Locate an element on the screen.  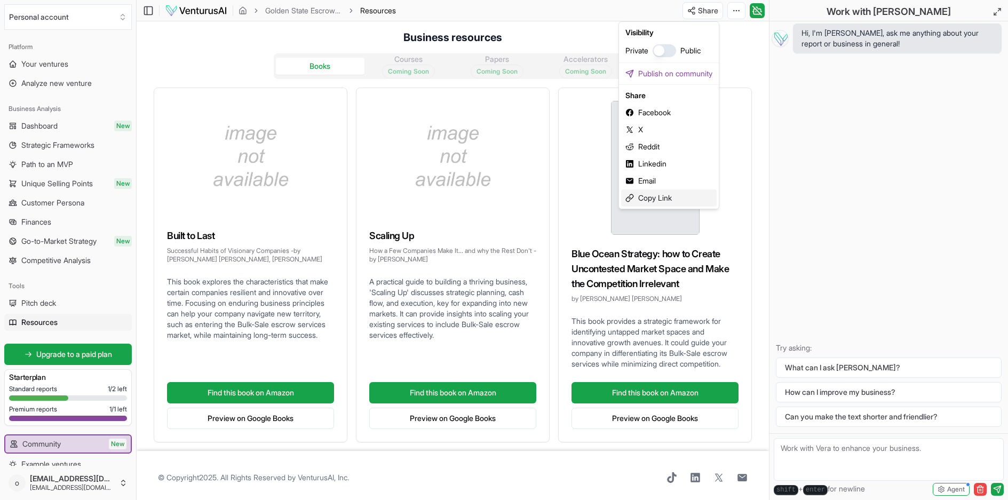
div: Copy Link is located at coordinates (669, 198).